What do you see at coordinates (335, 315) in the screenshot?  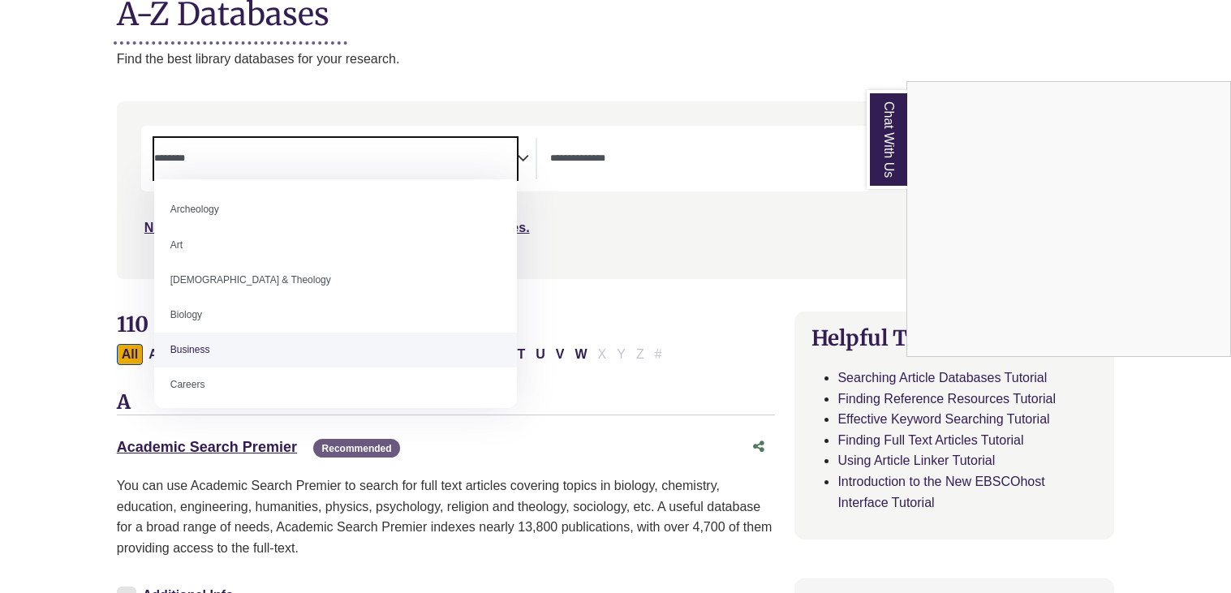 I see `li: Biology` at bounding box center [335, 315].